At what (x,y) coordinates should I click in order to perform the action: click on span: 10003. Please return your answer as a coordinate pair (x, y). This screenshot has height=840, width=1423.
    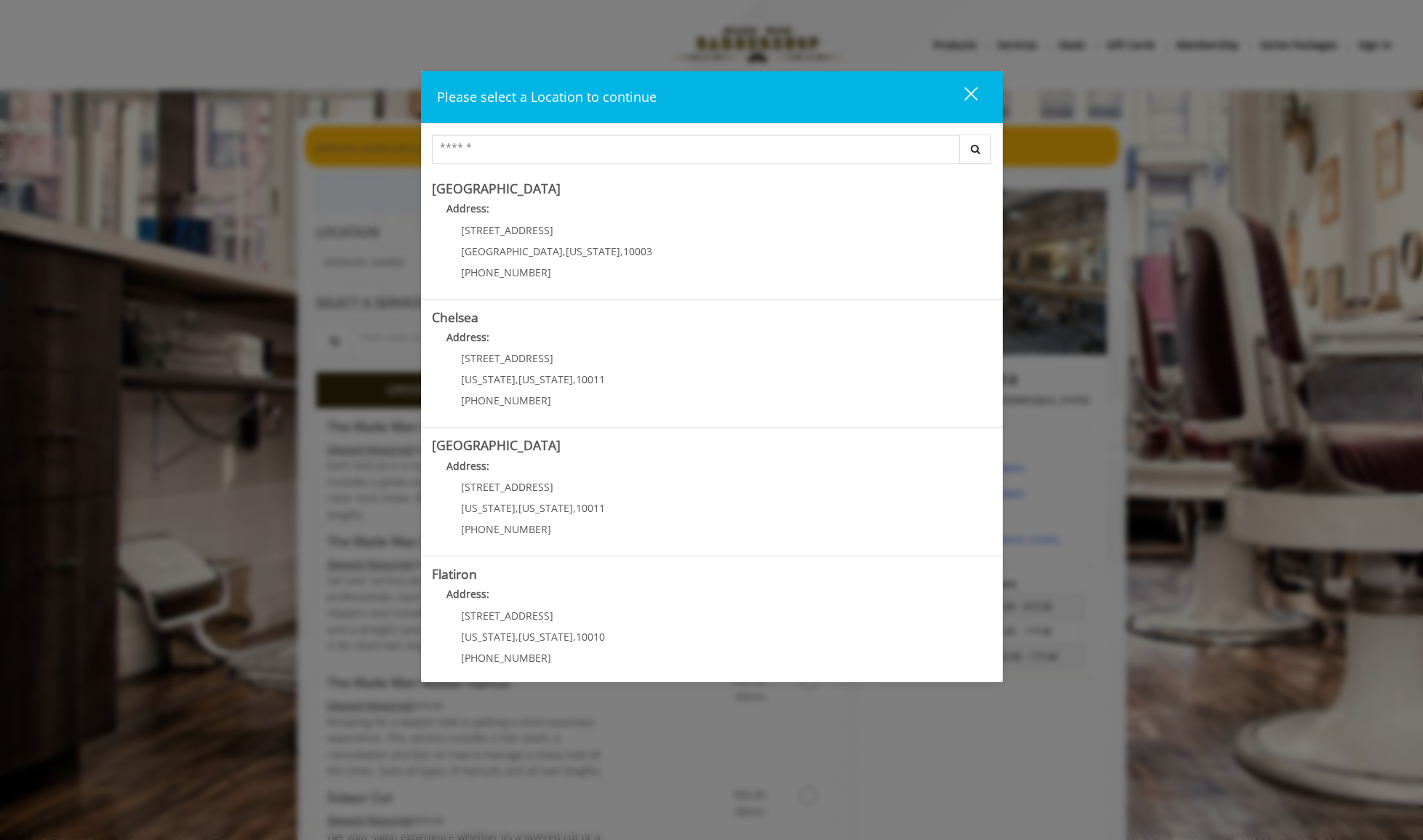
    Looking at the image, I should click on (638, 251).